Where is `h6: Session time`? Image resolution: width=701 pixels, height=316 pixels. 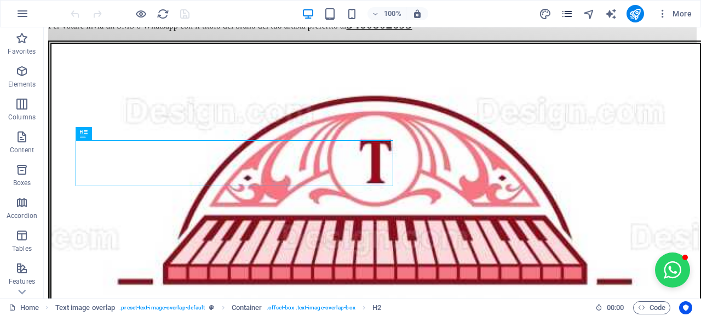
h6: Session time is located at coordinates (610, 308).